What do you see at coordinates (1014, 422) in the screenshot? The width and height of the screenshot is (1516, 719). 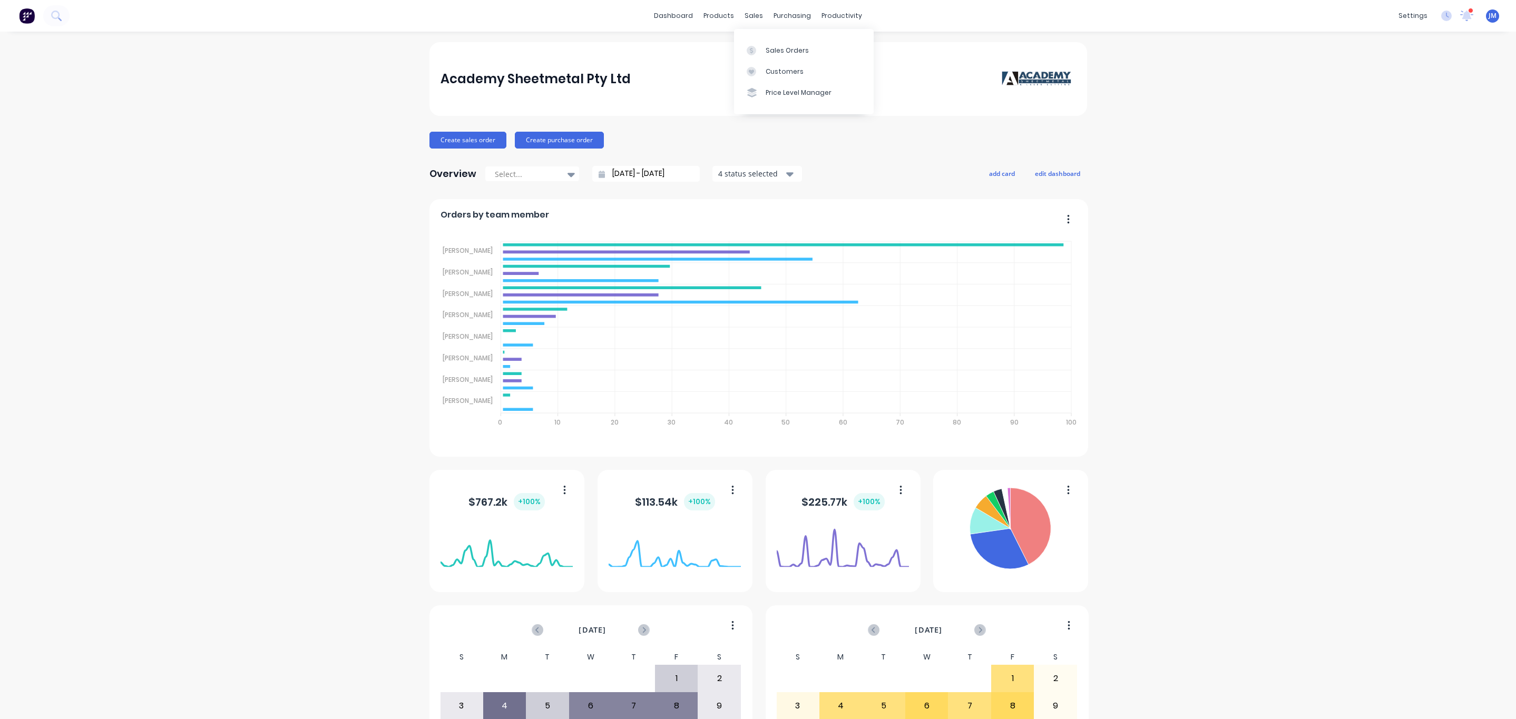 I see `tspan: 90` at bounding box center [1014, 422].